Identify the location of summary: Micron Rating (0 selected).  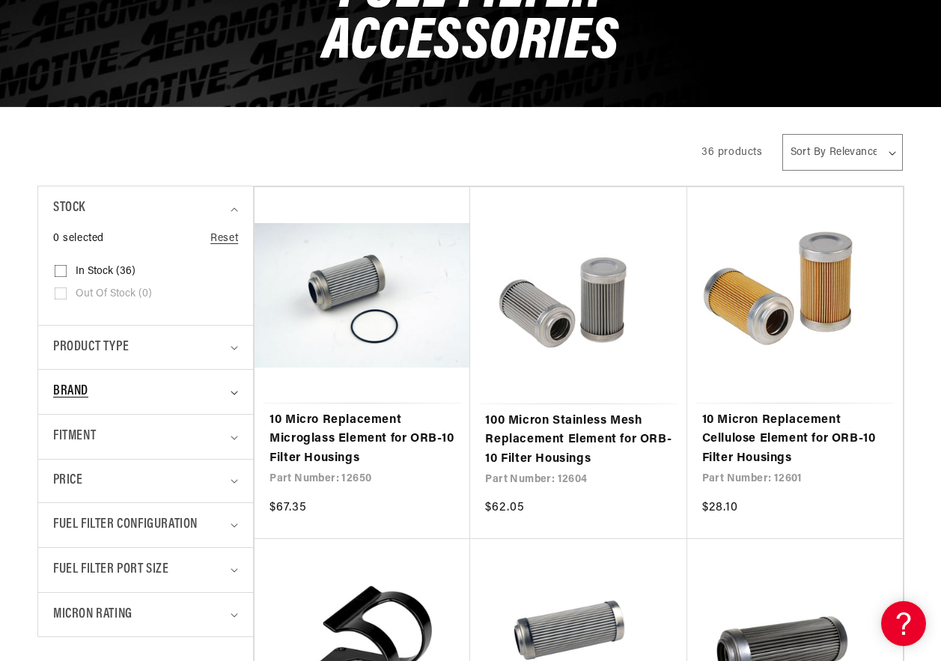
(145, 615).